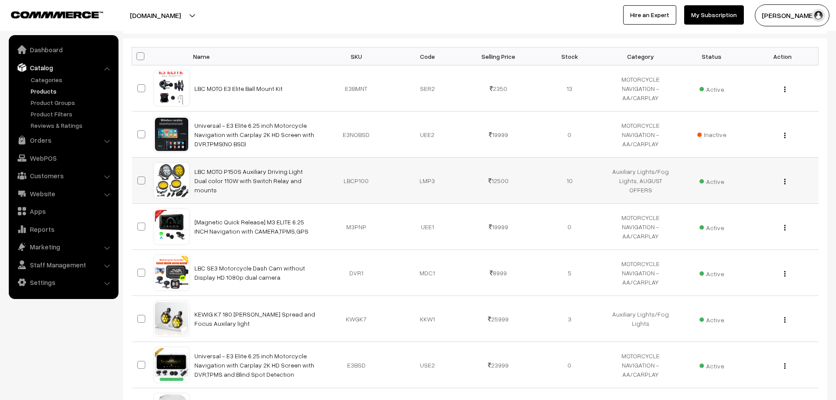 This screenshot has height=400, width=836. Describe the element at coordinates (499, 273) in the screenshot. I see `td: 8999` at that location.